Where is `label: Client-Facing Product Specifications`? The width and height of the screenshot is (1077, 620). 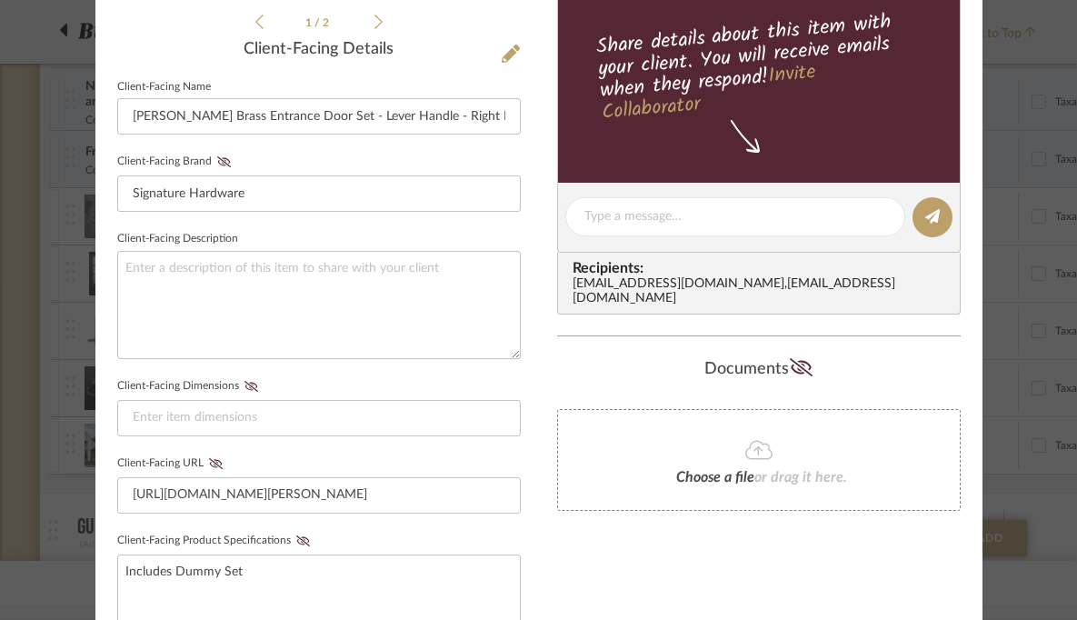
label: Client-Facing Product Specifications is located at coordinates (216, 541).